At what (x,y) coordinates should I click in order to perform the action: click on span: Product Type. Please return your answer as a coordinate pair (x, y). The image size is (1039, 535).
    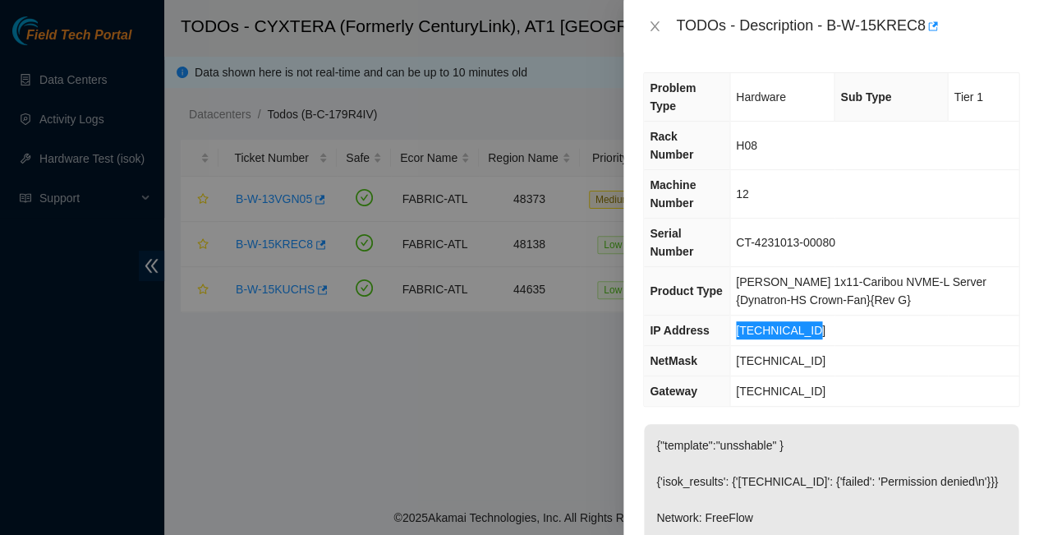
    Looking at the image, I should click on (686, 291).